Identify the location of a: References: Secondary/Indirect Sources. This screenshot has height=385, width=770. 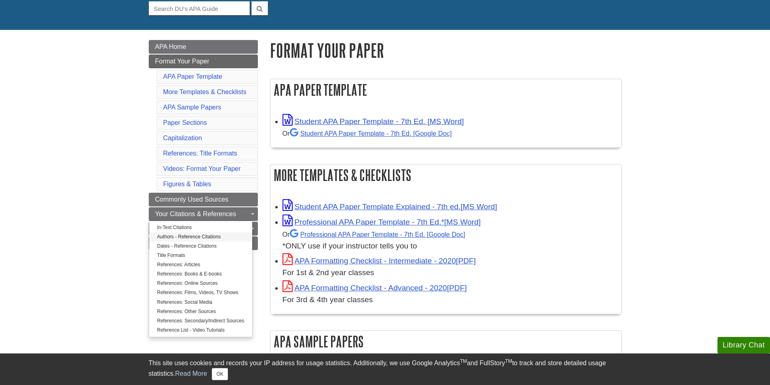
(201, 321).